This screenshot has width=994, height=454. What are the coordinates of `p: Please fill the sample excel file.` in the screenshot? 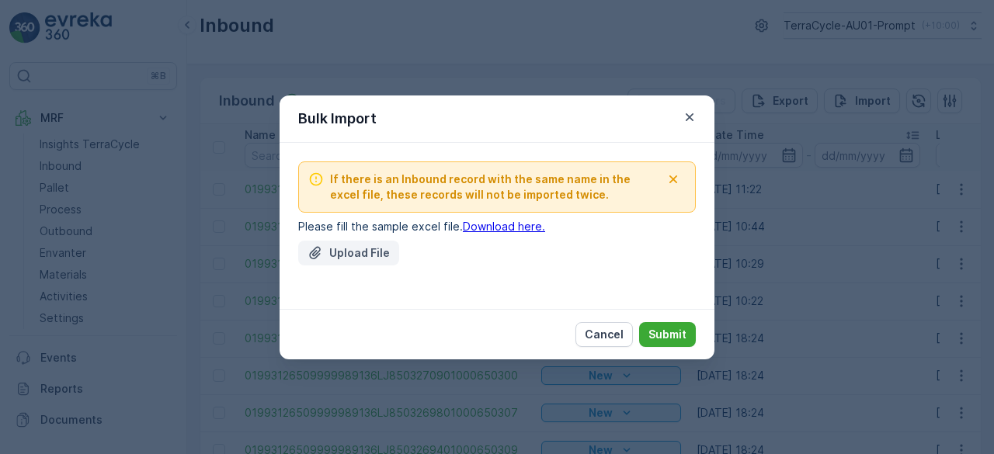 It's located at (497, 227).